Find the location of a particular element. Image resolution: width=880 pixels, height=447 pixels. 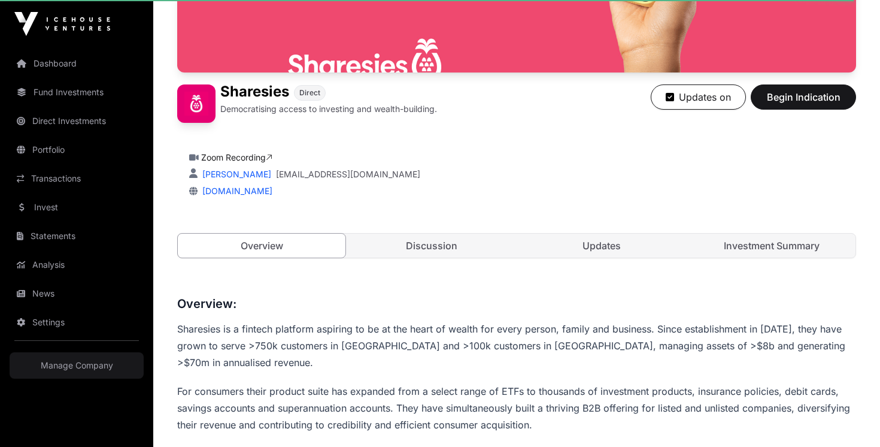

a: Settings is located at coordinates (77, 322).